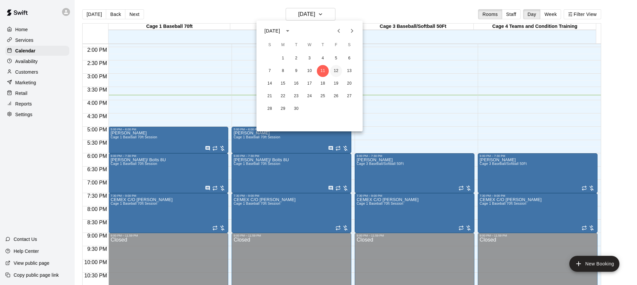  What do you see at coordinates (283, 96) in the screenshot?
I see `button: 22` at bounding box center [283, 96].